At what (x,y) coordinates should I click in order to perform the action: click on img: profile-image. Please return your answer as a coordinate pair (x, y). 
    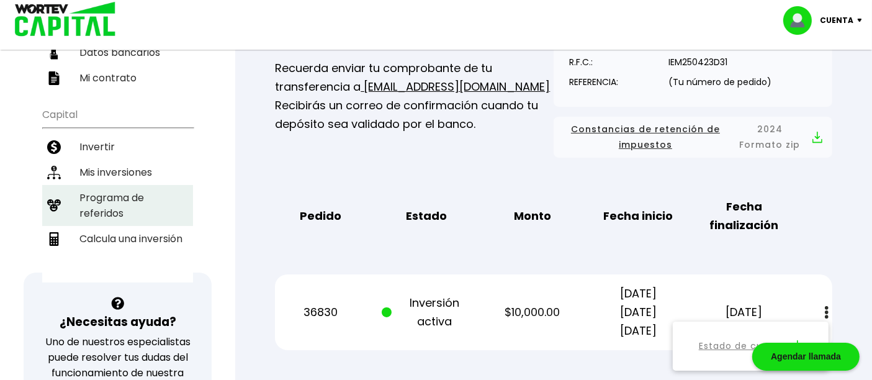
    Looking at the image, I should click on (802, 20).